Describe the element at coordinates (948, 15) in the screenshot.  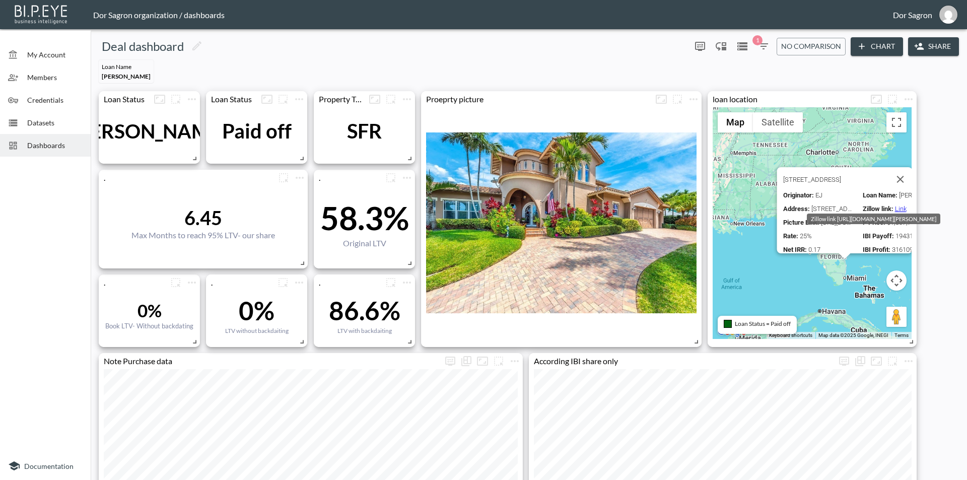
I see `img: 1af3f7cb73970d8b0a18ff6ef270e722` at that location.